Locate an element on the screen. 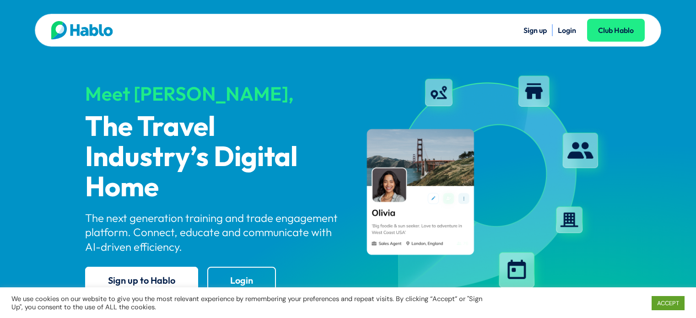 This screenshot has width=696, height=318. p: The Travel Industry’s Digital Home is located at coordinates (213, 158).